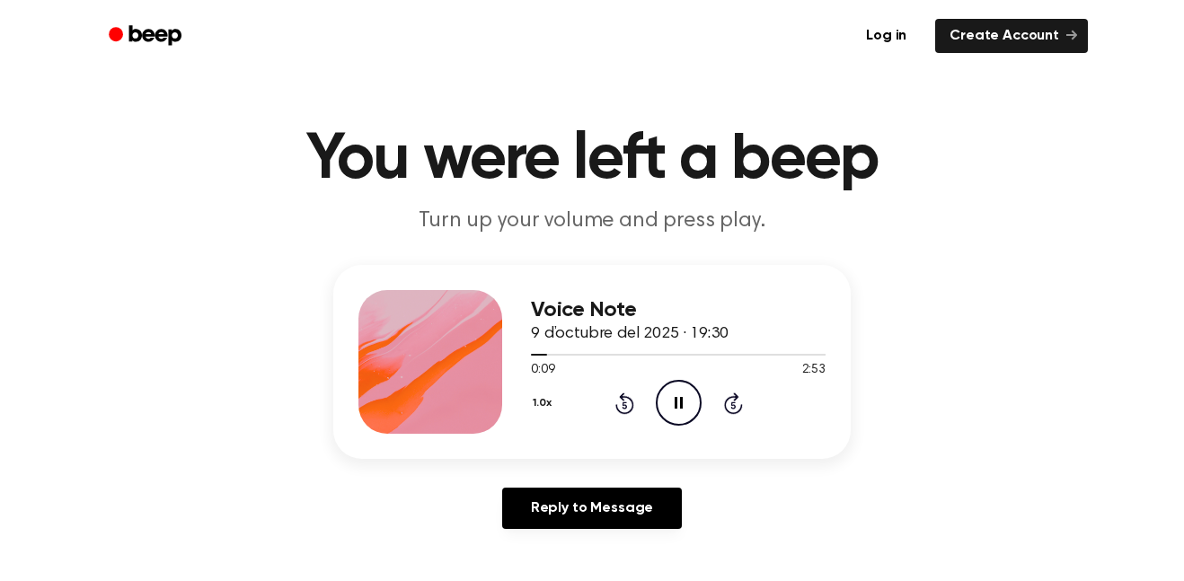 Image resolution: width=1184 pixels, height=581 pixels. I want to click on h3: Voice Note, so click(678, 310).